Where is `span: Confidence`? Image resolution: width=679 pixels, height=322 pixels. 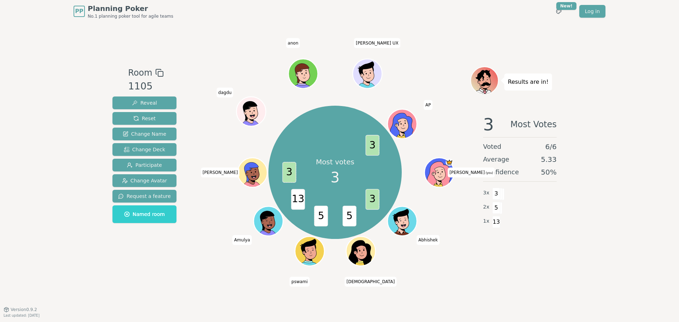
span: Confidence is located at coordinates (501, 172).